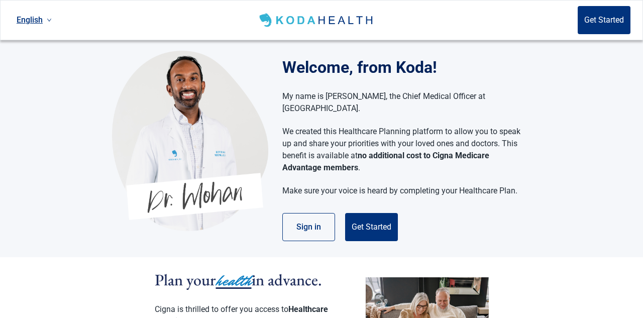 The height and width of the screenshot is (318, 643). I want to click on span: health, so click(234, 281).